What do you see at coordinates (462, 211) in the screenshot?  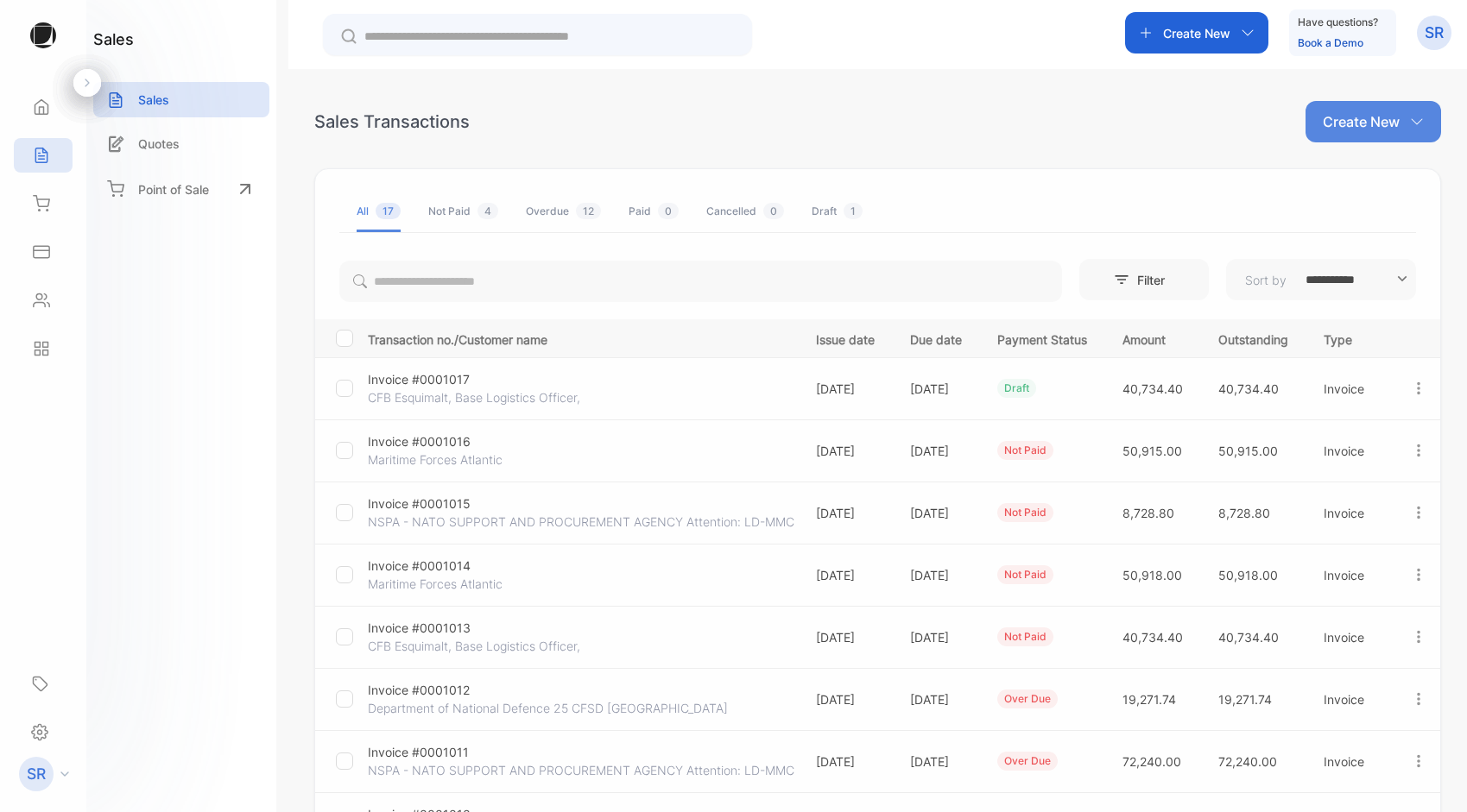 I see `div: Not Paid` at bounding box center [462, 211].